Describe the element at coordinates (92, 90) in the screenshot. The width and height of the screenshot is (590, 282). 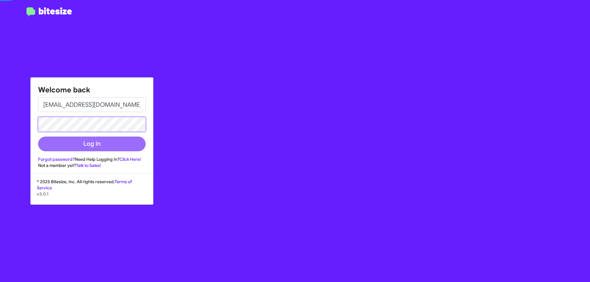
I see `h1: Welcome back` at that location.